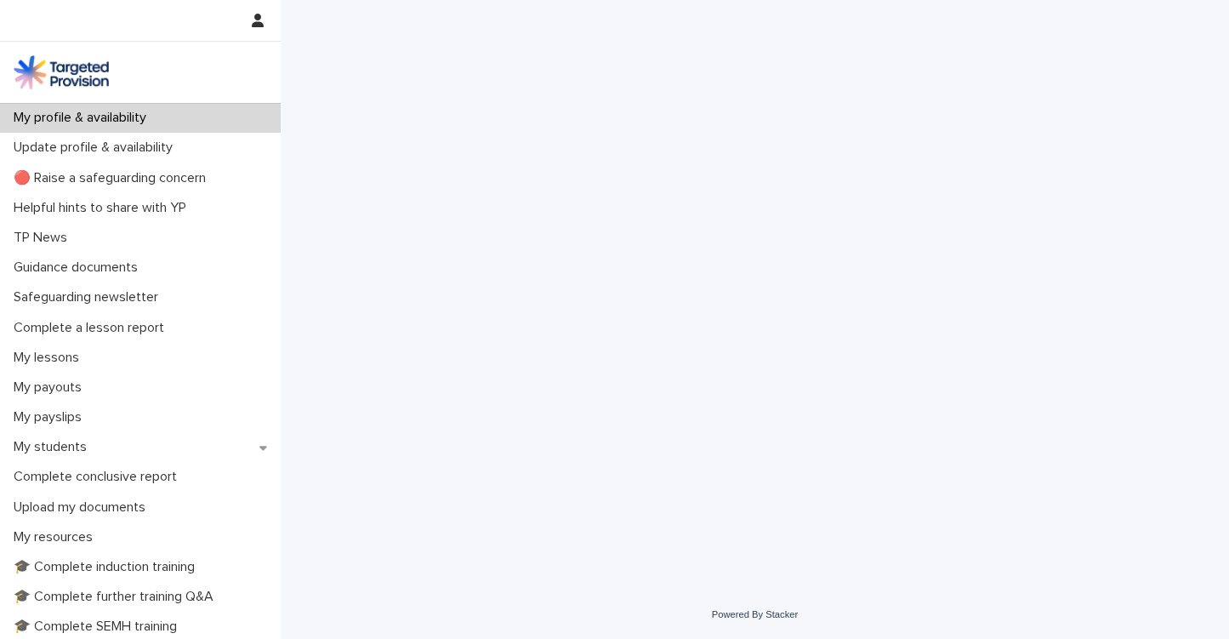 This screenshot has width=1229, height=639. What do you see at coordinates (61, 72) in the screenshot?
I see `img: M5nRWzHhSzIhMunXDL62` at bounding box center [61, 72].